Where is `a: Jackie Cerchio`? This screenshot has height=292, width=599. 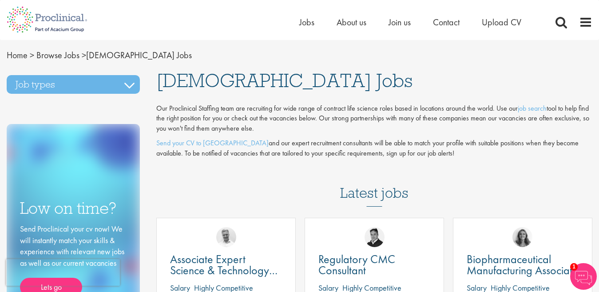 a: Jackie Cerchio is located at coordinates (522, 237).